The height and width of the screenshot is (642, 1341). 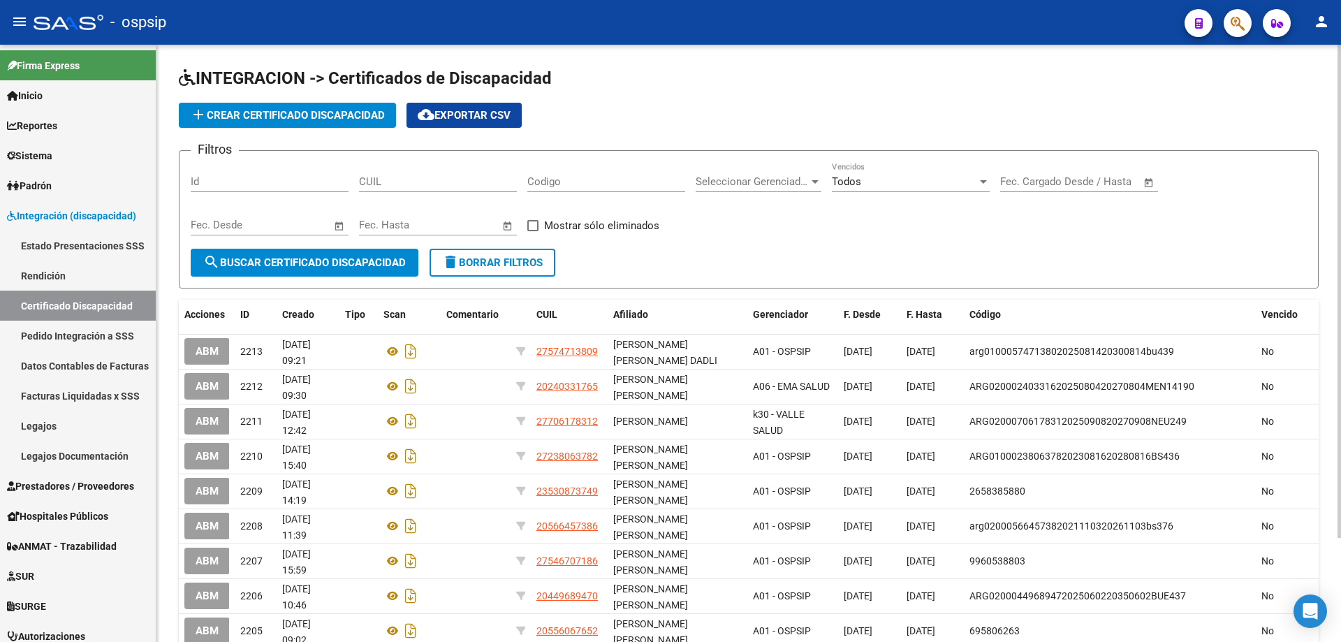 What do you see at coordinates (252, 456) in the screenshot?
I see `span: 2210` at bounding box center [252, 456].